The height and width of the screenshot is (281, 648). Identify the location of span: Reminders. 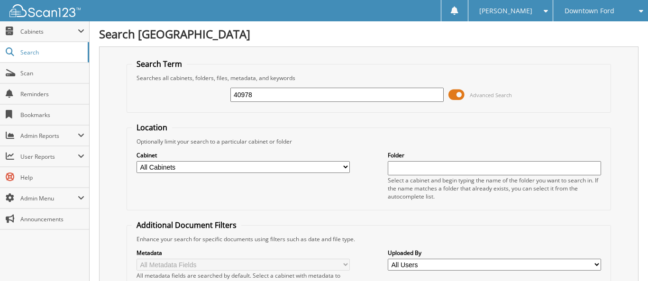
(52, 94).